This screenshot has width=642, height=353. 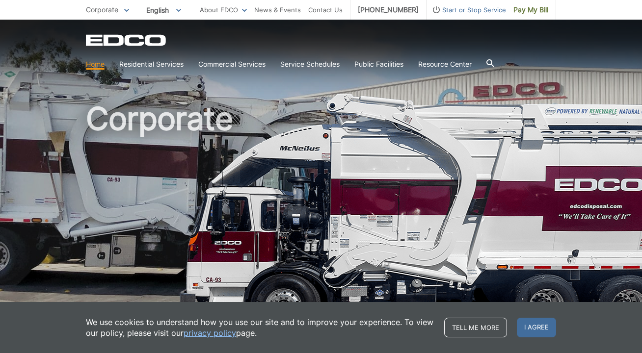 What do you see at coordinates (379, 64) in the screenshot?
I see `a: Public Facilities` at bounding box center [379, 64].